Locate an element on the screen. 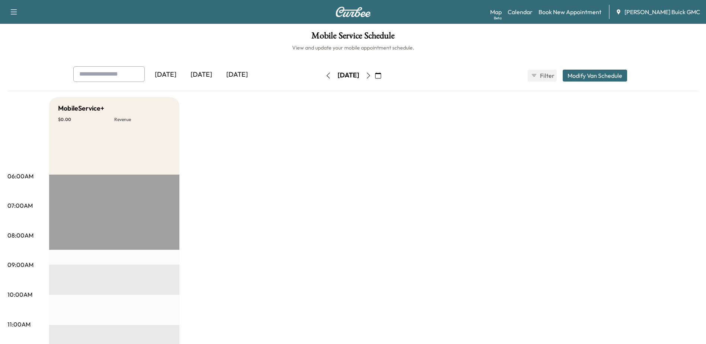  a: Book New Appointment is located at coordinates (570, 12).